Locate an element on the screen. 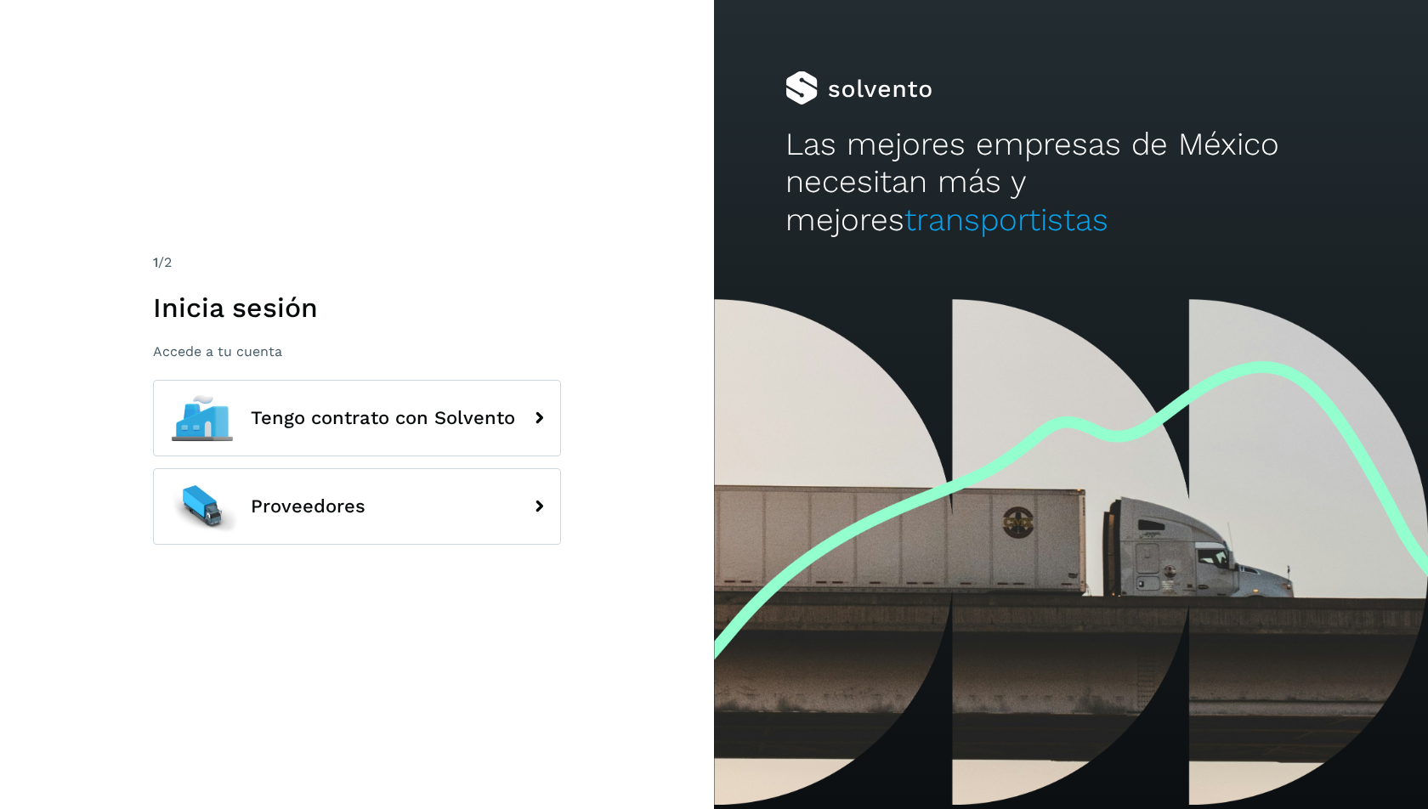 The width and height of the screenshot is (1428, 809). span: Proveedores is located at coordinates (308, 507).